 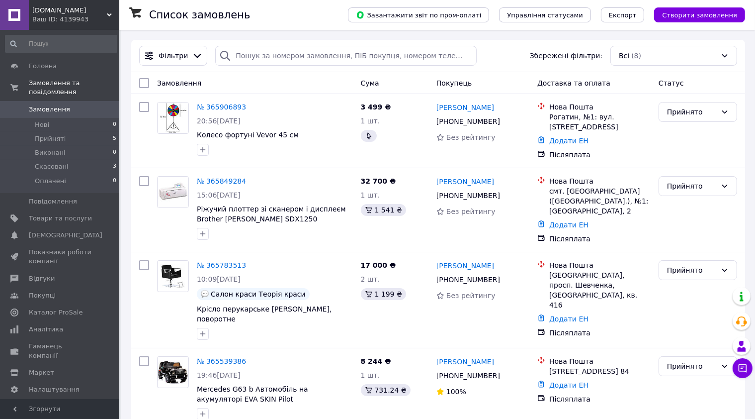 I want to click on a: № 365849284, so click(x=221, y=181).